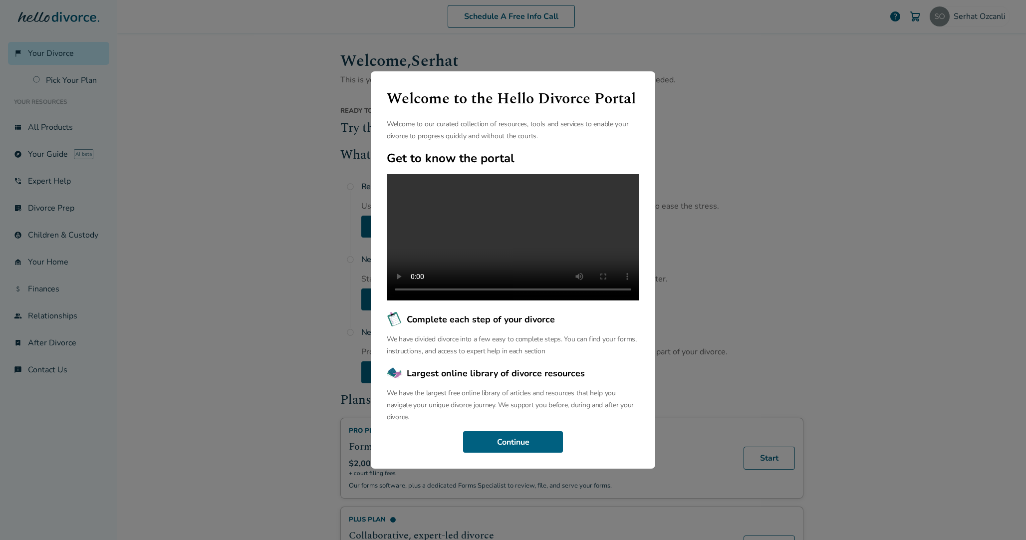  What do you see at coordinates (513, 405) in the screenshot?
I see `p: We have the largest free online library of articles and resources that help you navigate your uni...` at bounding box center [513, 405].